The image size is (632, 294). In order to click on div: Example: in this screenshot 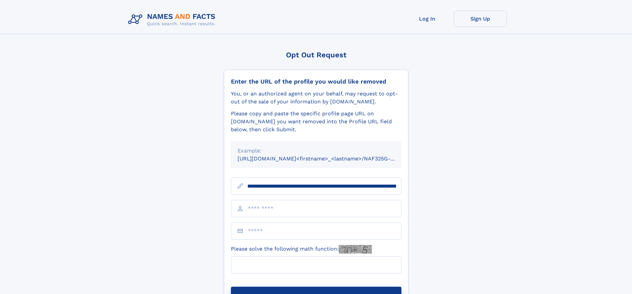, I will do `click(316, 151)`.